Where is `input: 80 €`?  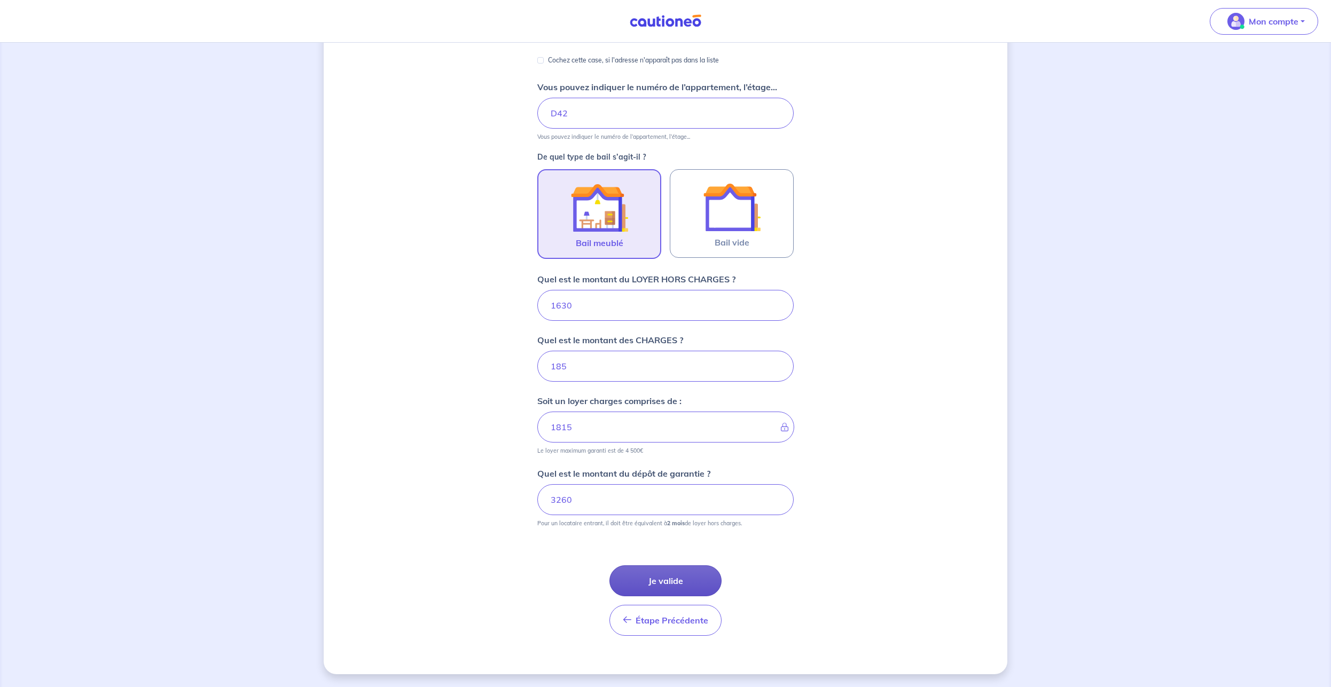 input: 80 € is located at coordinates (666, 366).